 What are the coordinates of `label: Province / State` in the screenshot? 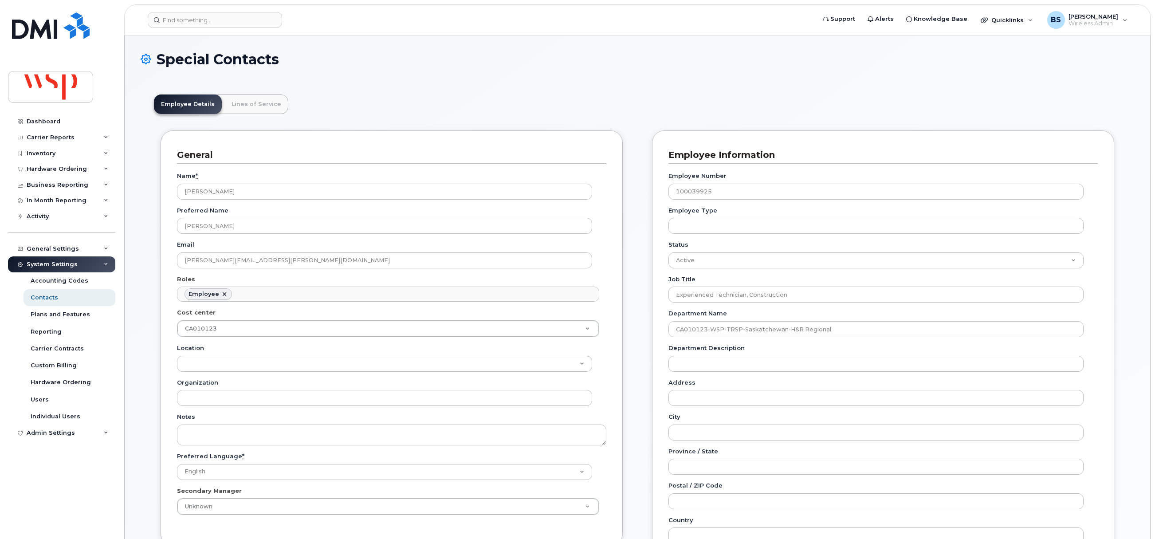 It's located at (693, 451).